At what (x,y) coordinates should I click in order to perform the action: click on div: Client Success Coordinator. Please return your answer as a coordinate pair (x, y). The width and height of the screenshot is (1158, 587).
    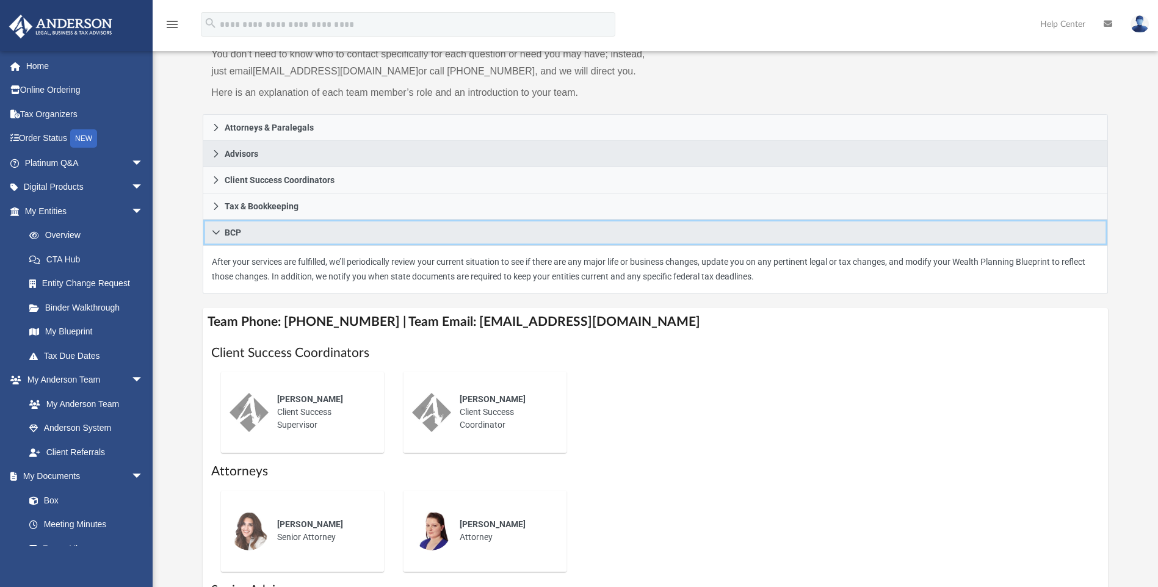
    Looking at the image, I should click on (504, 412).